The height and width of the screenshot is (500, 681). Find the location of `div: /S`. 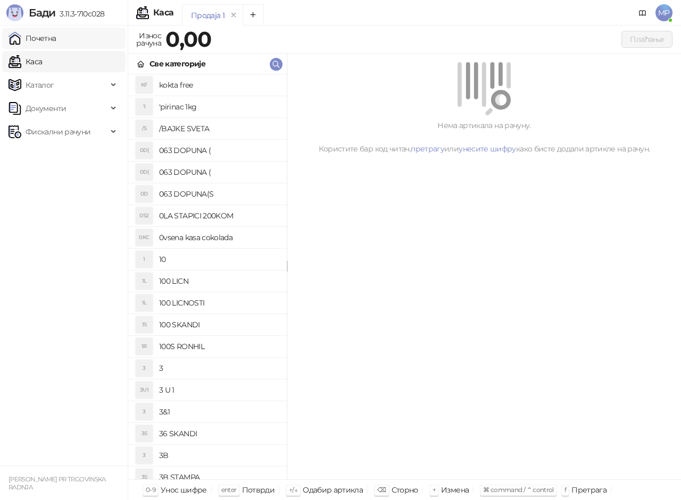

div: /S is located at coordinates (144, 129).